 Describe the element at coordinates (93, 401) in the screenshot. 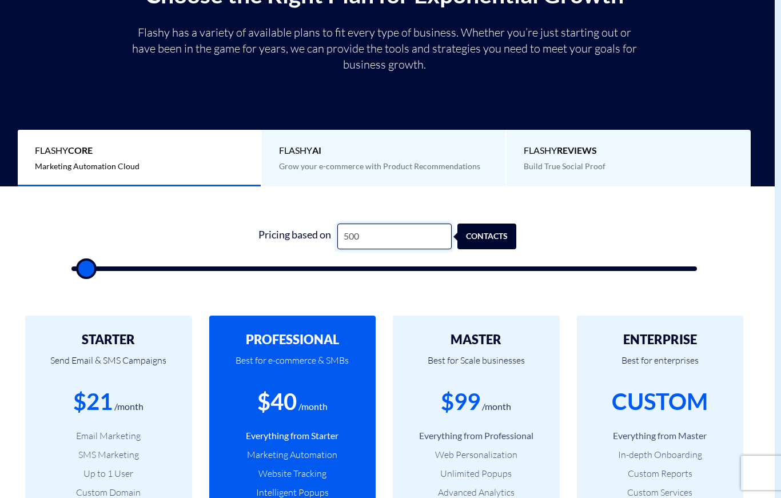

I see `div: $21` at that location.